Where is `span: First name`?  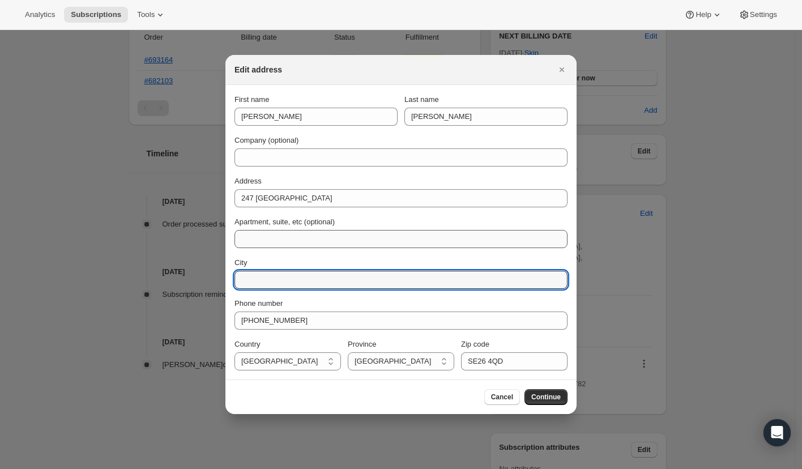
span: First name is located at coordinates (252, 99).